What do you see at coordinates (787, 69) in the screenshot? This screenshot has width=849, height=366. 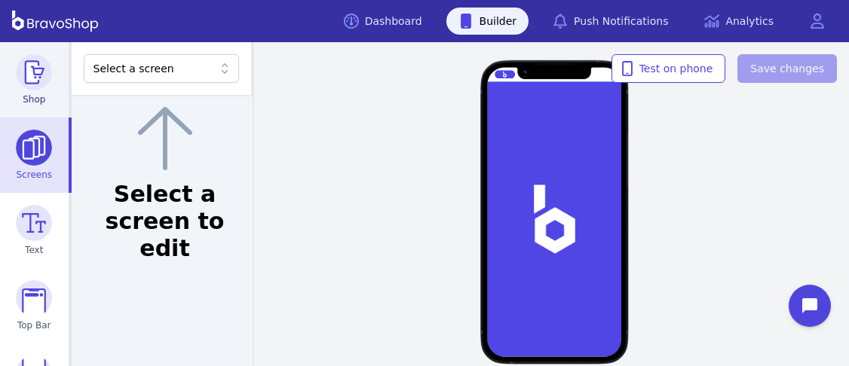 I see `button: Save changes` at bounding box center [787, 69].